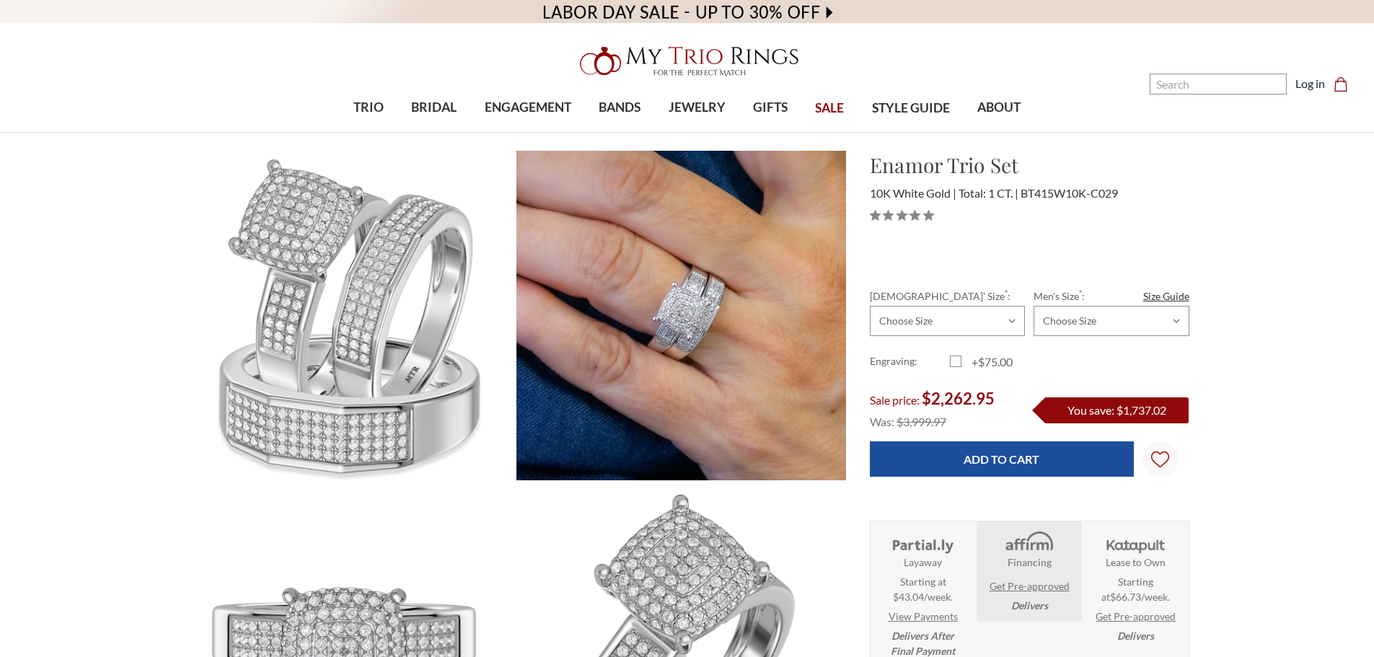 Image resolution: width=1374 pixels, height=657 pixels. I want to click on span: STYLE GUIDE, so click(911, 108).